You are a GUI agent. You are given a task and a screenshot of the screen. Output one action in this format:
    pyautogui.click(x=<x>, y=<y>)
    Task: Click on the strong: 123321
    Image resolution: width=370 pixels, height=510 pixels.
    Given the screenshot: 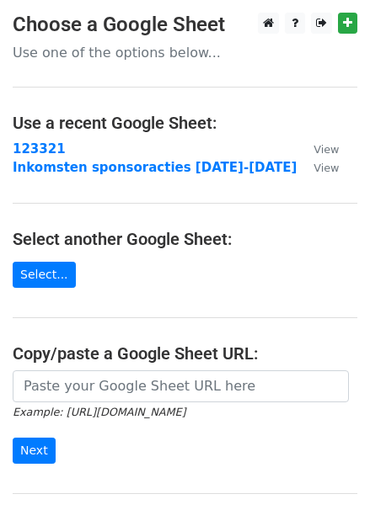 What is the action you would take?
    pyautogui.click(x=39, y=149)
    